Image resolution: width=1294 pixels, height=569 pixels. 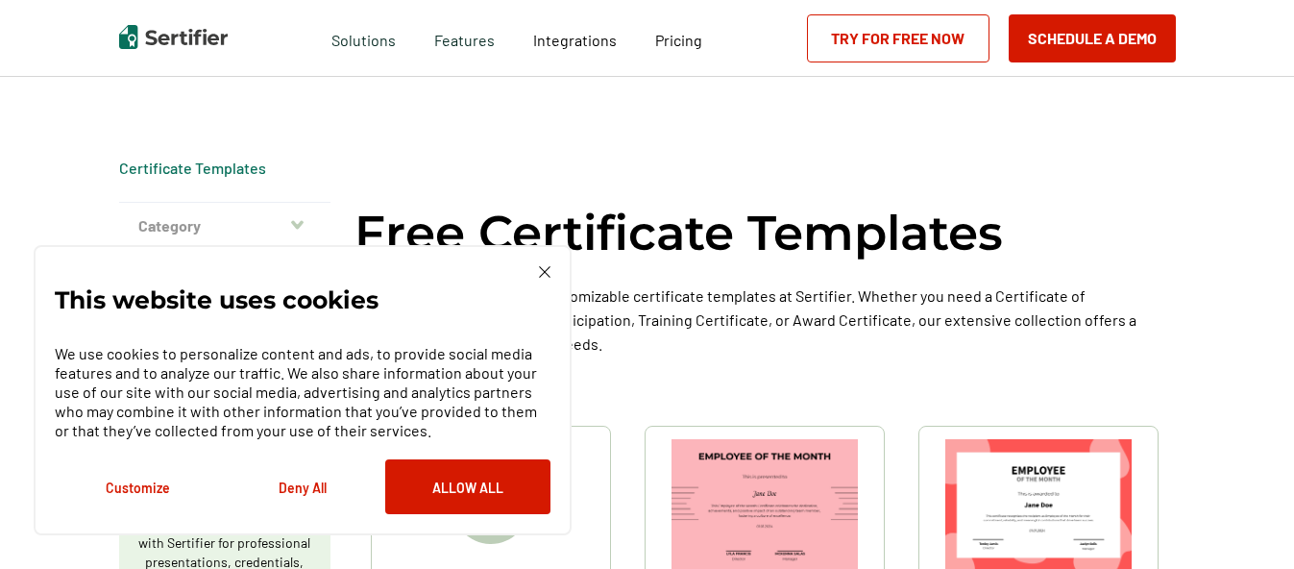 What do you see at coordinates (192, 168) in the screenshot?
I see `span: Certificate Templates` at bounding box center [192, 168].